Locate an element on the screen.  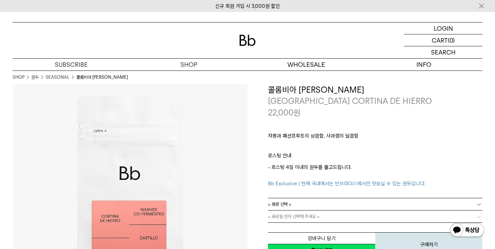
p: 22,000 is located at coordinates (285, 113).